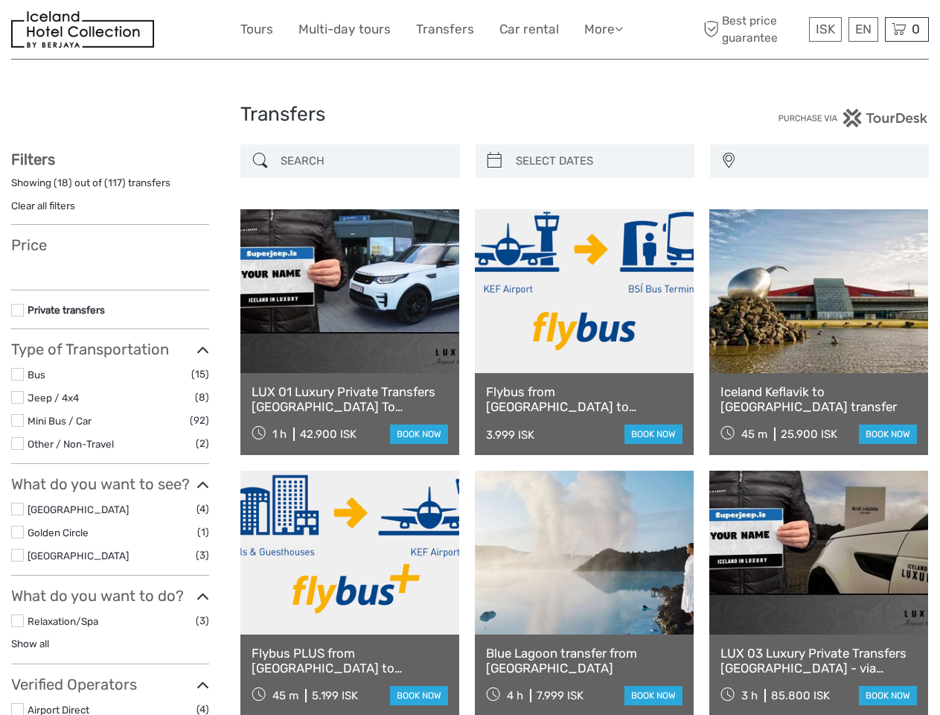 The height and width of the screenshot is (715, 940). I want to click on h3: Price, so click(110, 245).